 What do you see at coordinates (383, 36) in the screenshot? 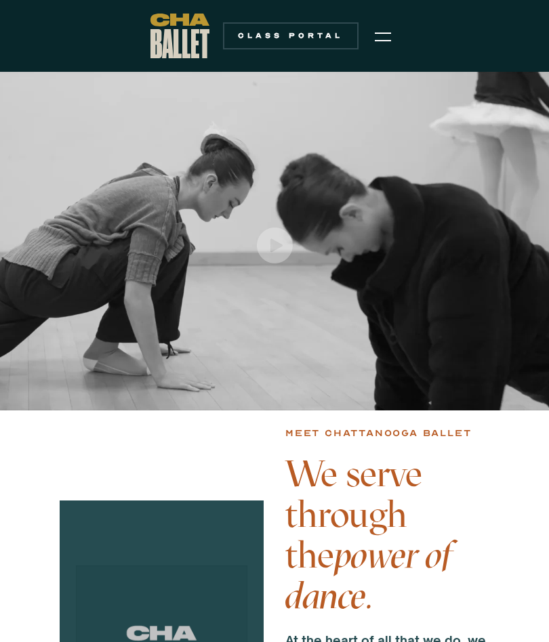
I see `div: menu` at bounding box center [383, 36].